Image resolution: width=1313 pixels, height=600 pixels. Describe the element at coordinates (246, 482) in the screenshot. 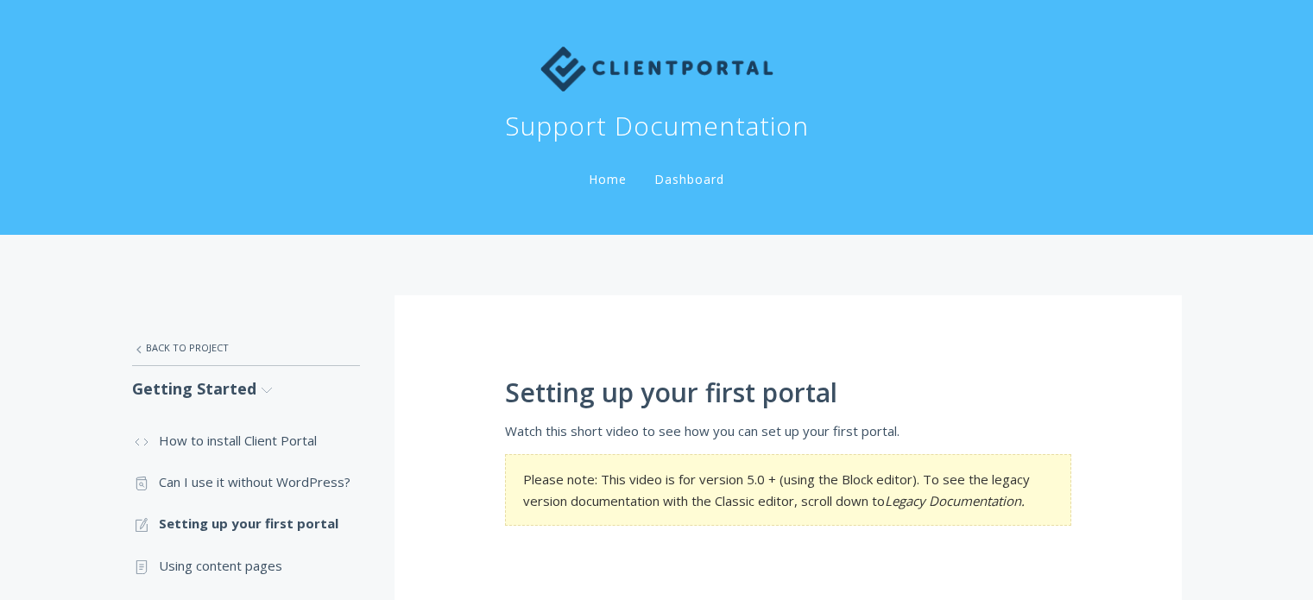

I see `a: Can I use it without WordPress?` at that location.